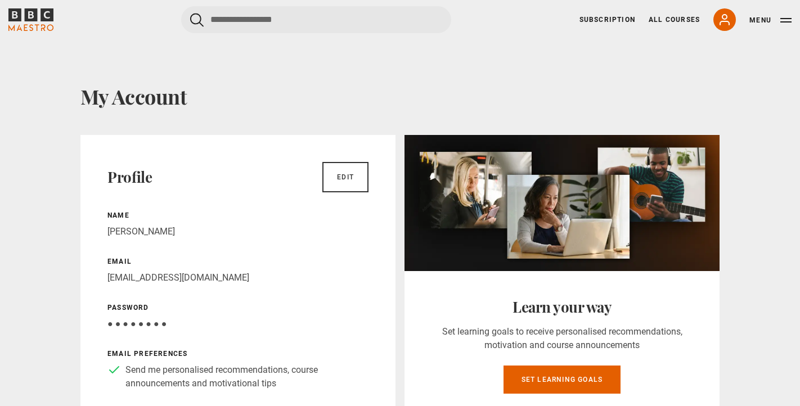 The height and width of the screenshot is (406, 800). Describe the element at coordinates (345, 177) in the screenshot. I see `a: Edit` at that location.